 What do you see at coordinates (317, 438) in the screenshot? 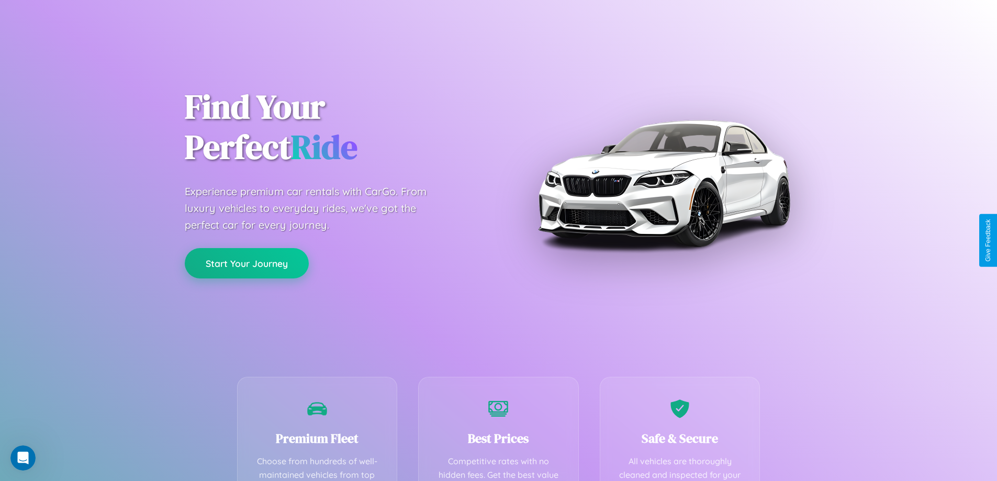
I see `h3: Premium Fleet` at bounding box center [317, 438].